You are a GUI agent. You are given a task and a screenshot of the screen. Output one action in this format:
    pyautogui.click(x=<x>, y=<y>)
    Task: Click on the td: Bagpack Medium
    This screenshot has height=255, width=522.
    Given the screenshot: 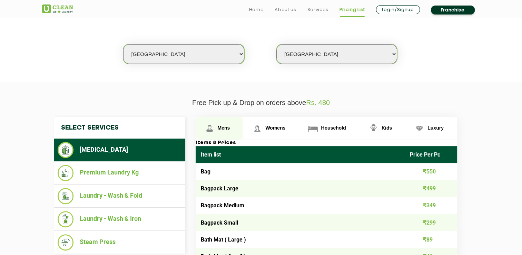 What is the action you would take?
    pyautogui.click(x=300, y=205)
    